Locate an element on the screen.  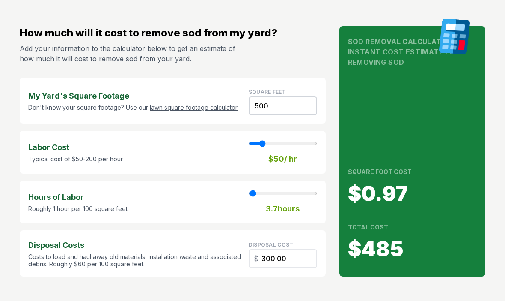
p: Add your information to the calculator below to get an estimate of how much it will cost to remov... is located at coordinates (129, 54).